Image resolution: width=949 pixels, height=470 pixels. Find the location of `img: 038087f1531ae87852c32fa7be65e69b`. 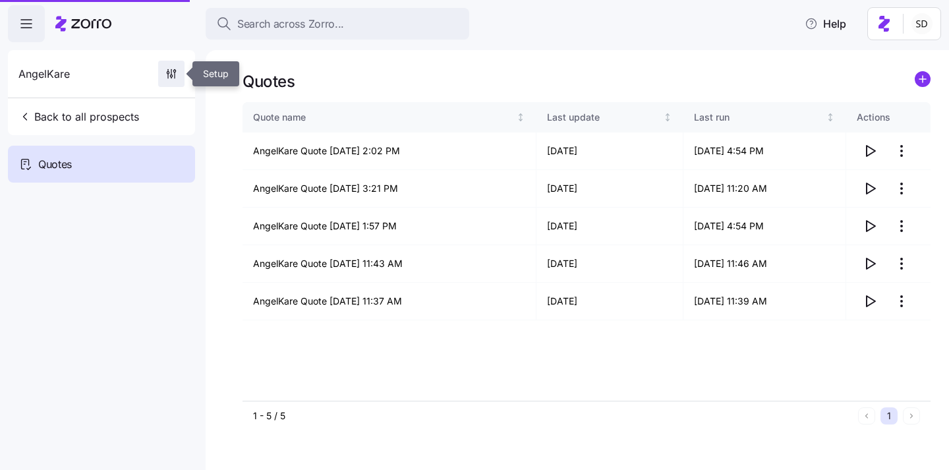

img: 038087f1531ae87852c32fa7be65e69b is located at coordinates (922, 24).